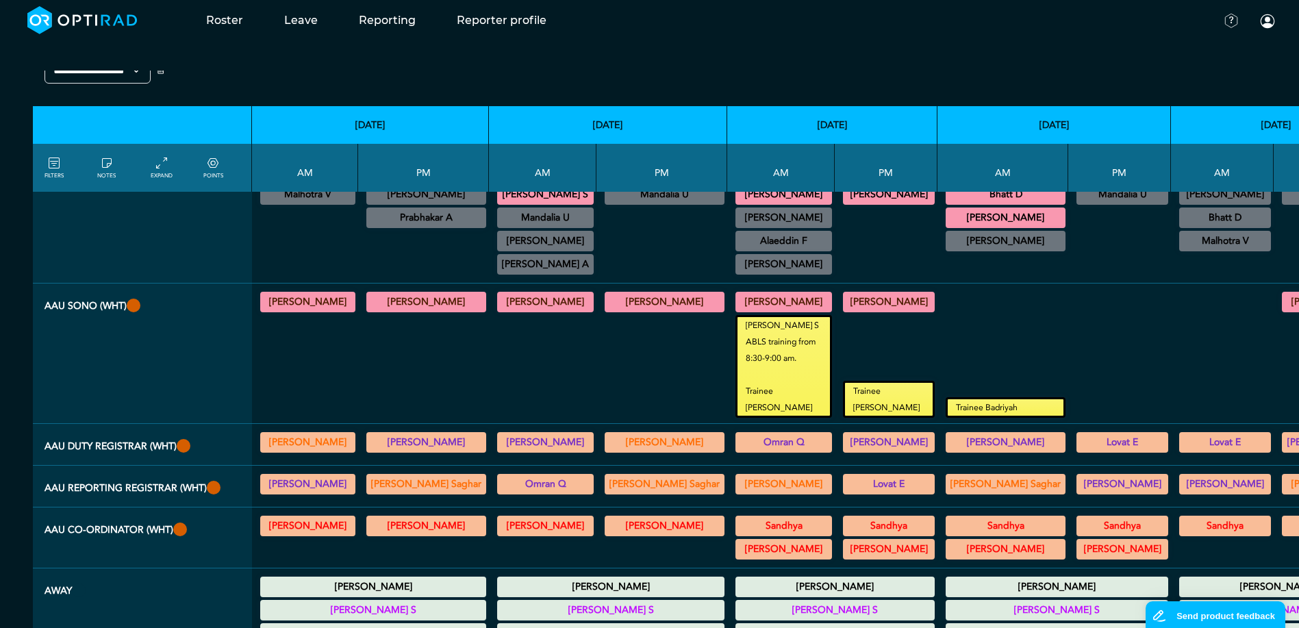 The width and height of the screenshot is (1299, 628). I want to click on summary: Omran Q, so click(783, 442).